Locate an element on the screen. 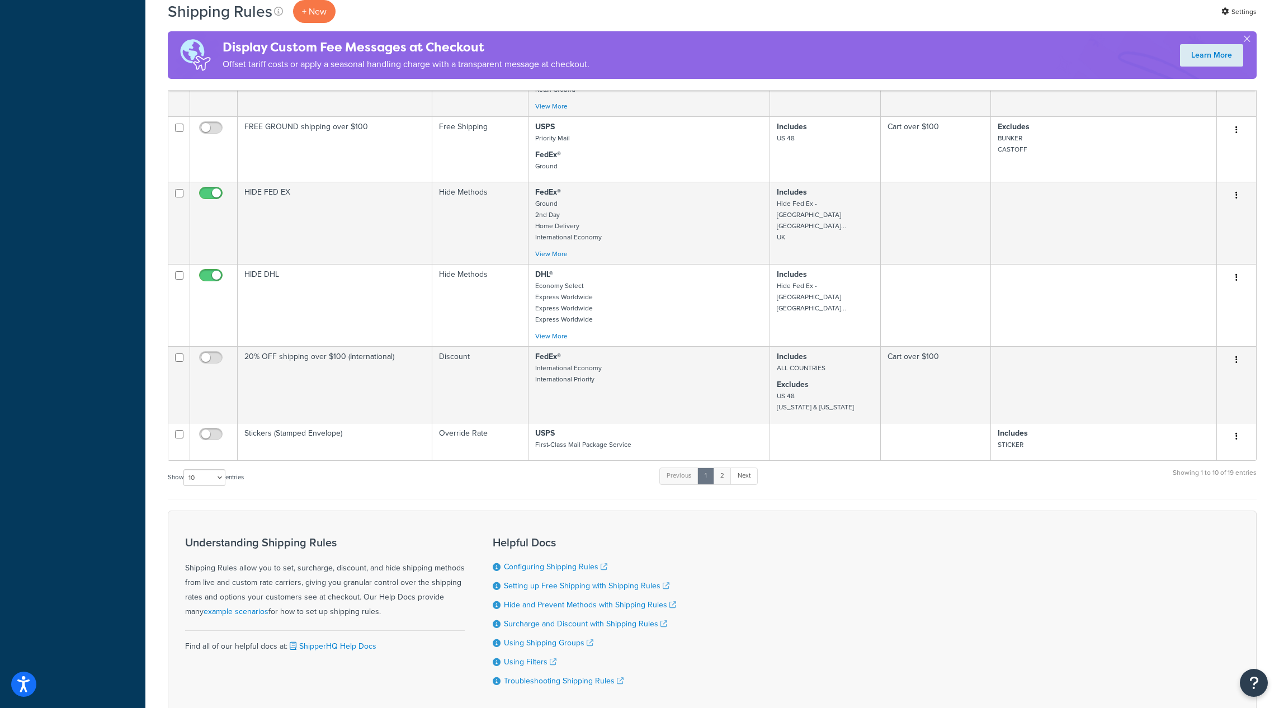 The image size is (1279, 708). select: Showentries is located at coordinates (204, 478).